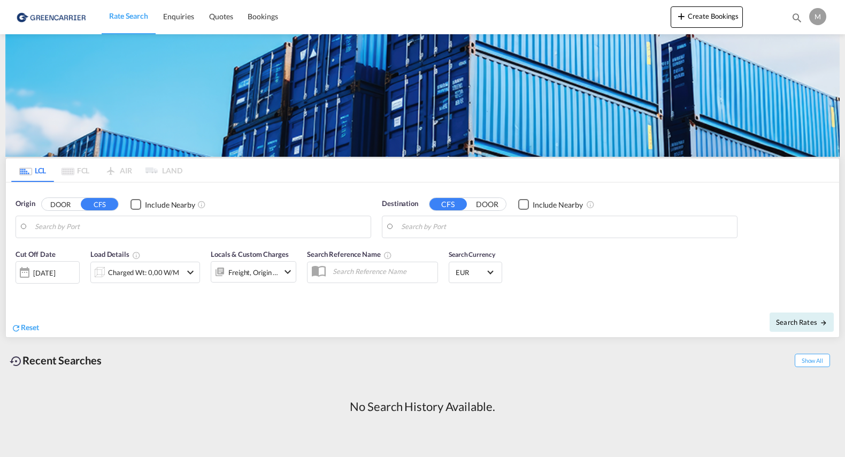 The width and height of the screenshot is (845, 457). What do you see at coordinates (801, 322) in the screenshot?
I see `span: Search Rates` at bounding box center [801, 322].